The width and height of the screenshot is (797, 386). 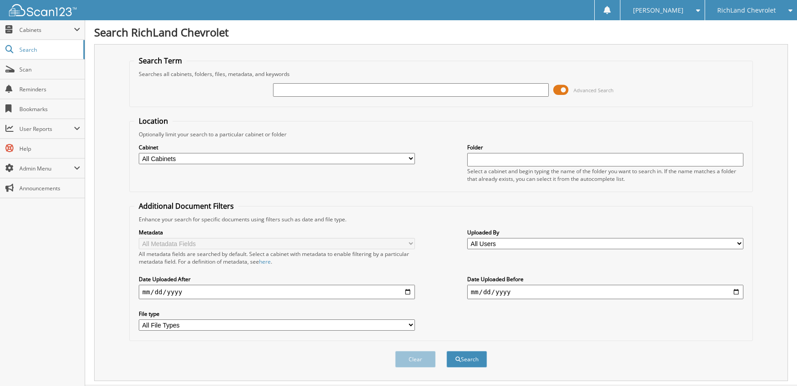 I want to click on span: Reminders, so click(x=50, y=89).